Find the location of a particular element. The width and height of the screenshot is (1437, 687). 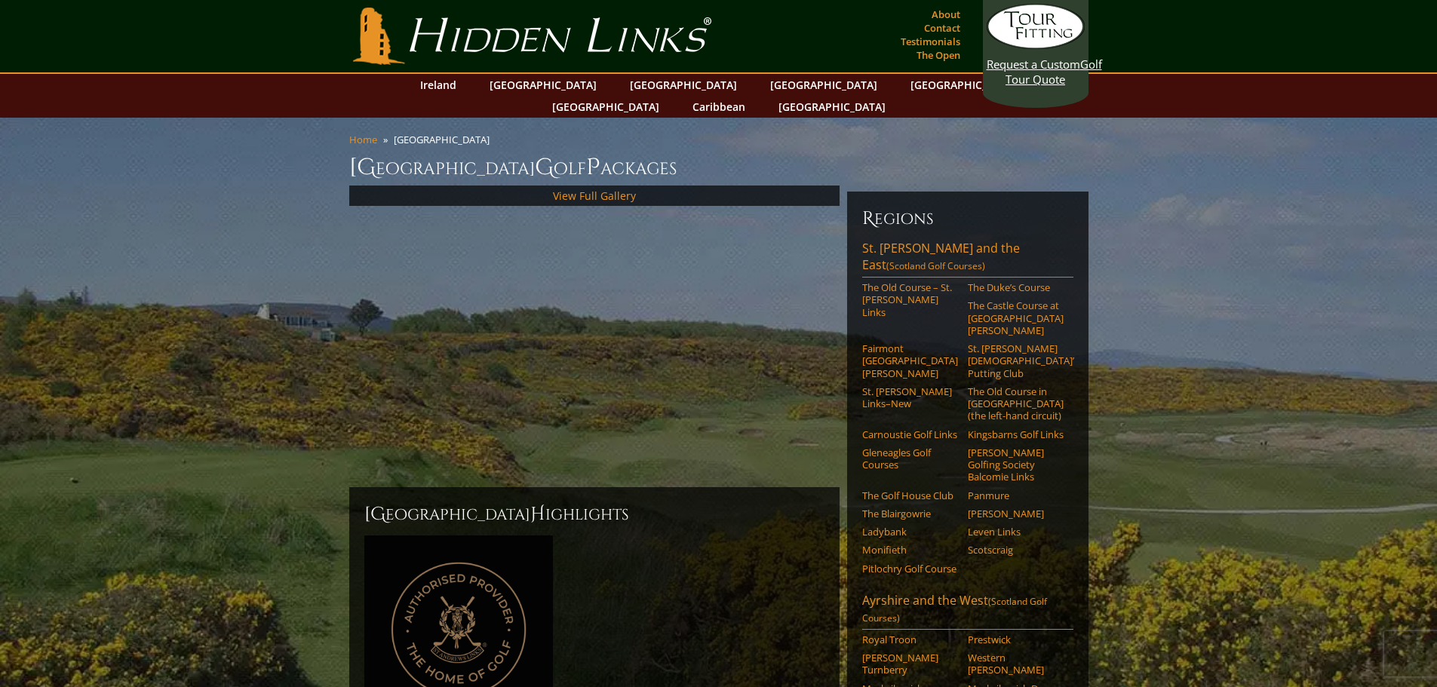

a: About is located at coordinates (946, 14).